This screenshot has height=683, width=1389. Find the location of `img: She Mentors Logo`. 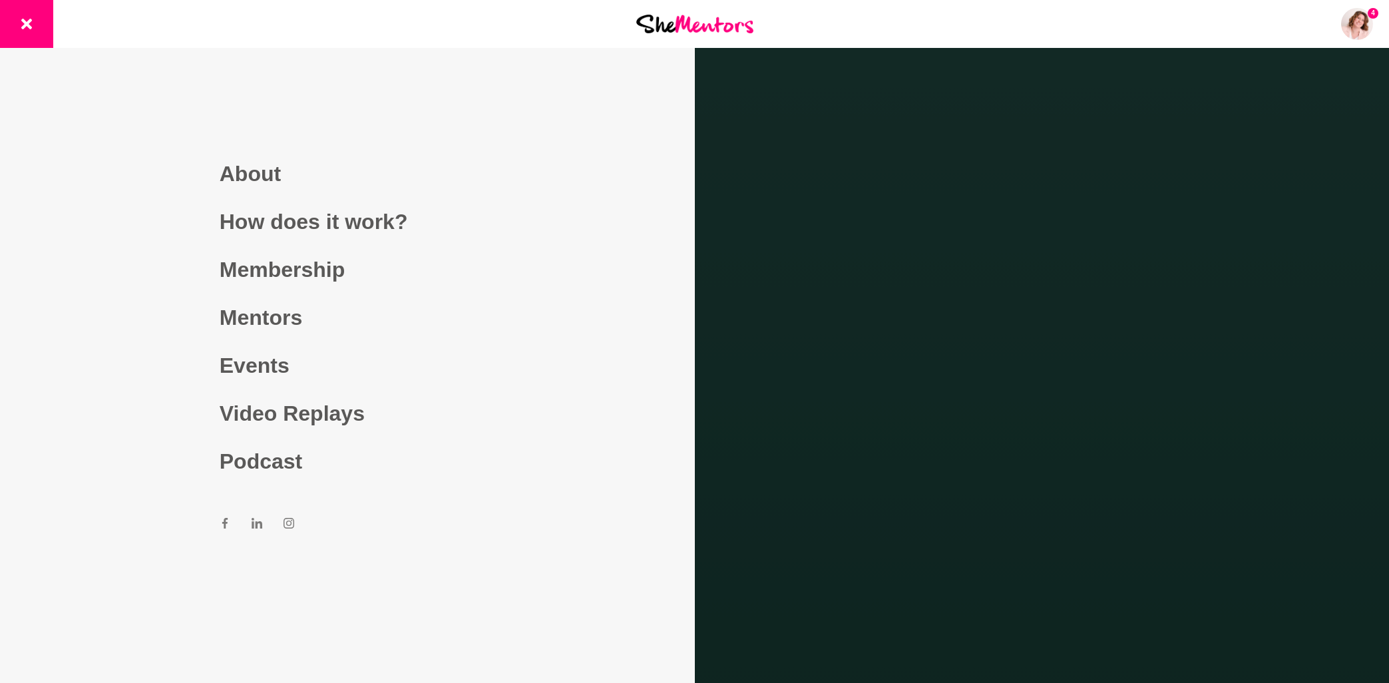

img: She Mentors Logo is located at coordinates (695, 23).